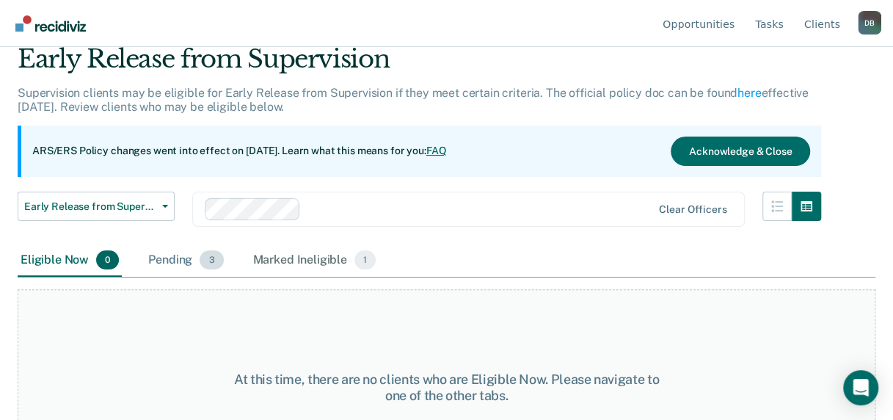 Image resolution: width=893 pixels, height=420 pixels. Describe the element at coordinates (419, 65) in the screenshot. I see `div: Early Release from Supervision` at that location.